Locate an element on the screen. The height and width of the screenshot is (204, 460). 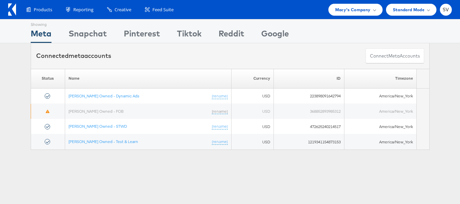
span: Macy's Company is located at coordinates (353, 10).